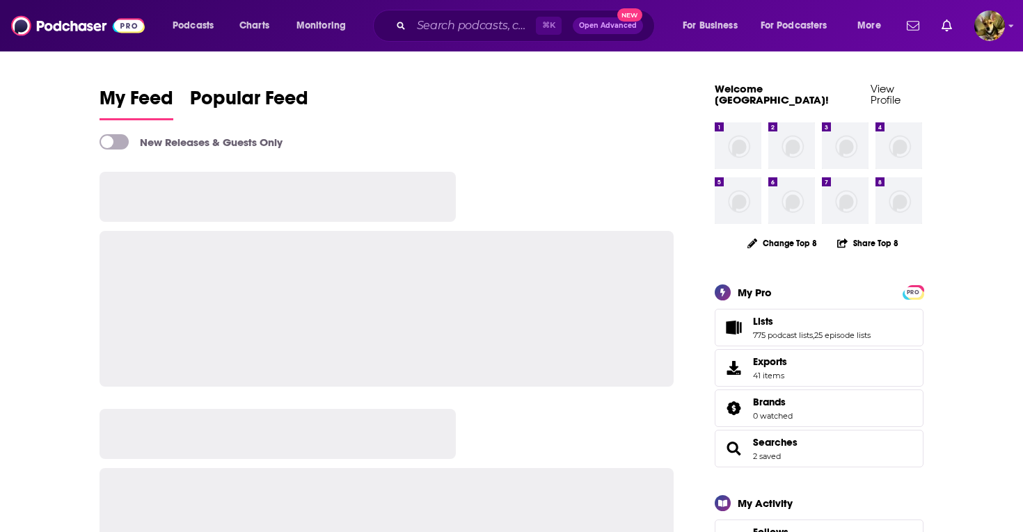 Image resolution: width=1023 pixels, height=532 pixels. Describe the element at coordinates (772, 416) in the screenshot. I see `a: 0 watched` at that location.